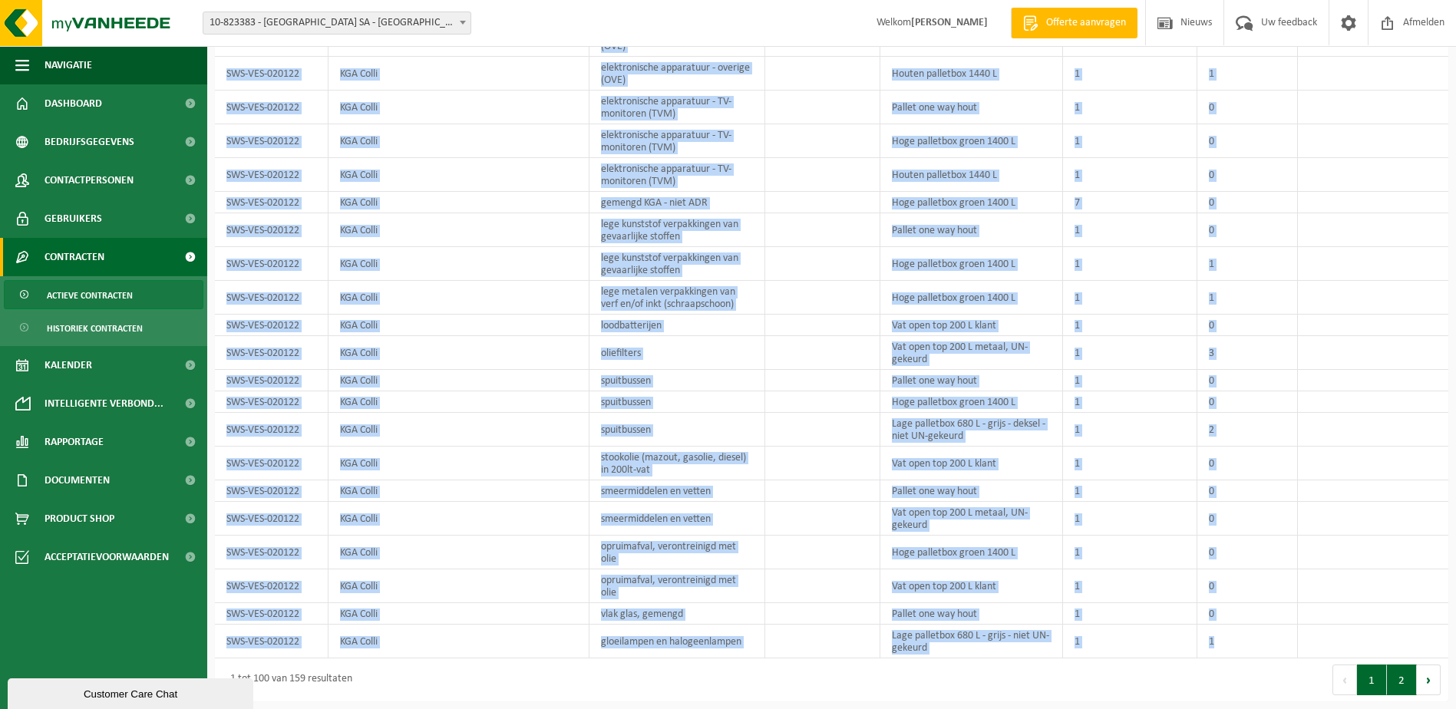 The image size is (1456, 709). I want to click on a: Historiek contracten, so click(104, 328).